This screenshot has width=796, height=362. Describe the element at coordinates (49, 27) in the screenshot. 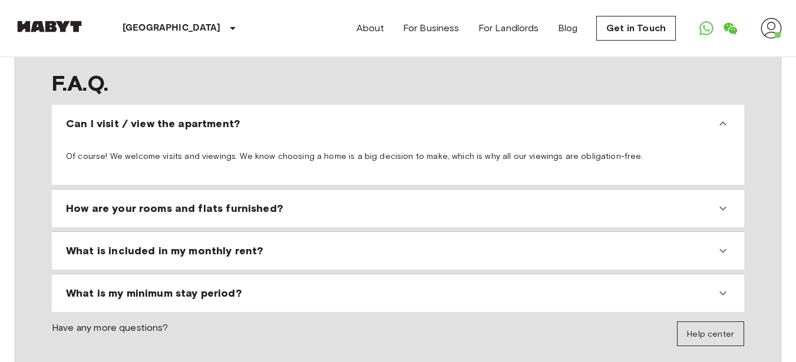

I see `img: Habyt` at that location.